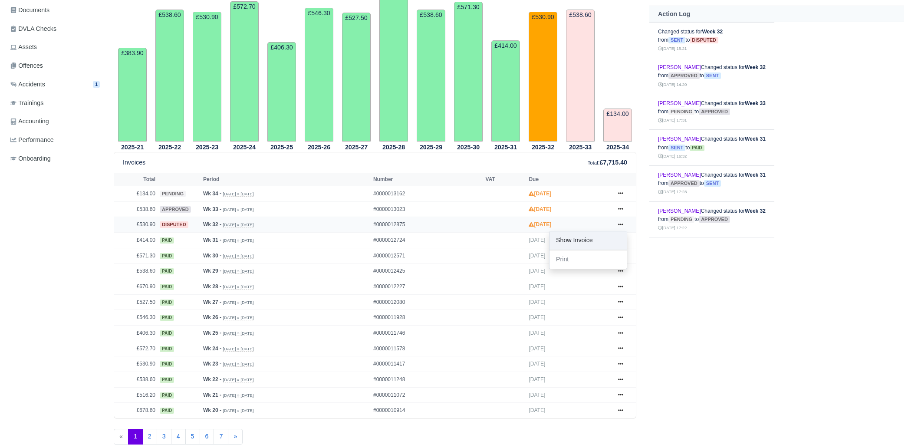  Describe the element at coordinates (132, 95) in the screenshot. I see `td: £383.90` at that location.